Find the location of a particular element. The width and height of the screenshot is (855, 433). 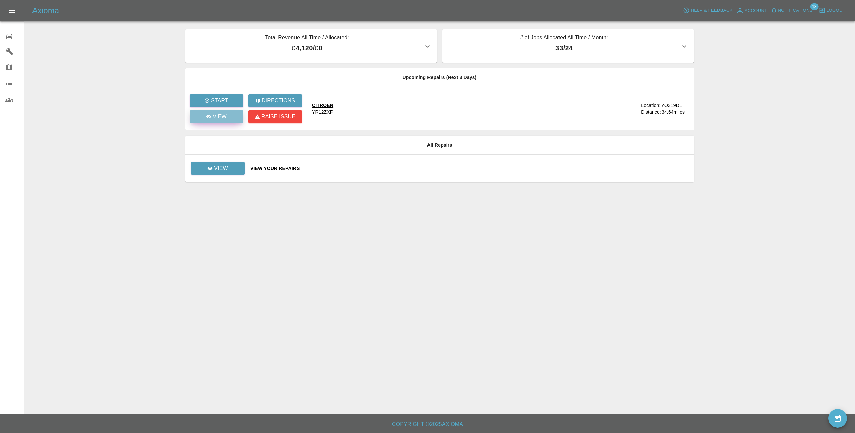

p: Raise issue is located at coordinates (278, 117).